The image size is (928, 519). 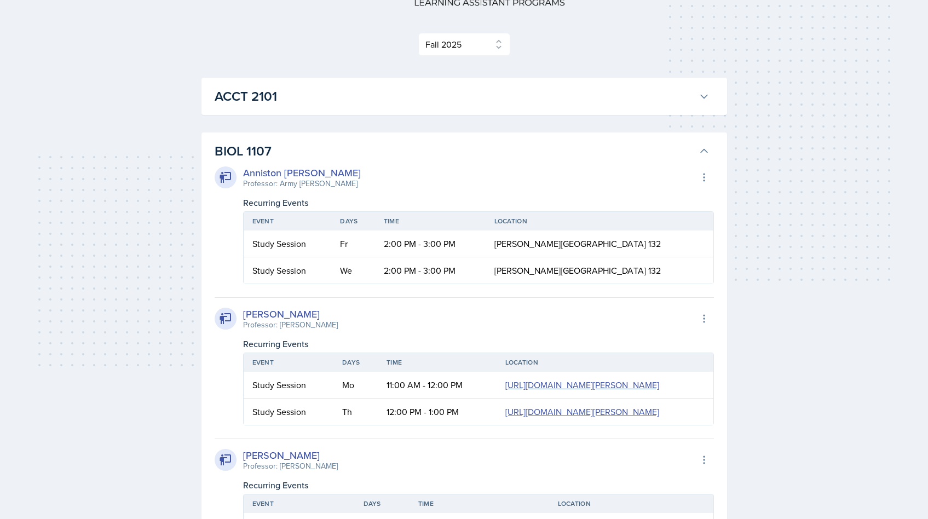 What do you see at coordinates (355, 412) in the screenshot?
I see `td: Th` at bounding box center [355, 412].